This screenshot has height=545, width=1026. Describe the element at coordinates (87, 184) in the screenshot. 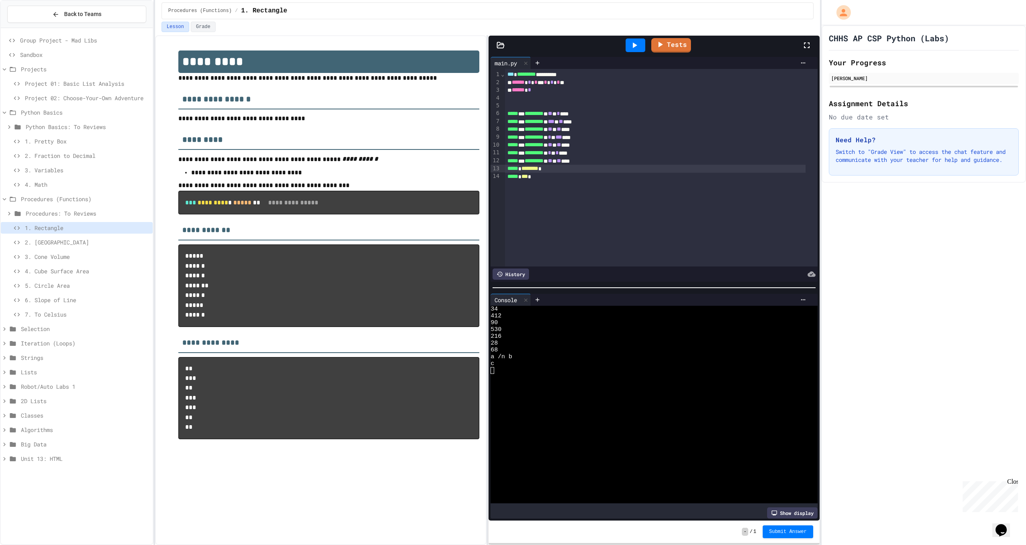

I see `span: 4. Math` at that location.